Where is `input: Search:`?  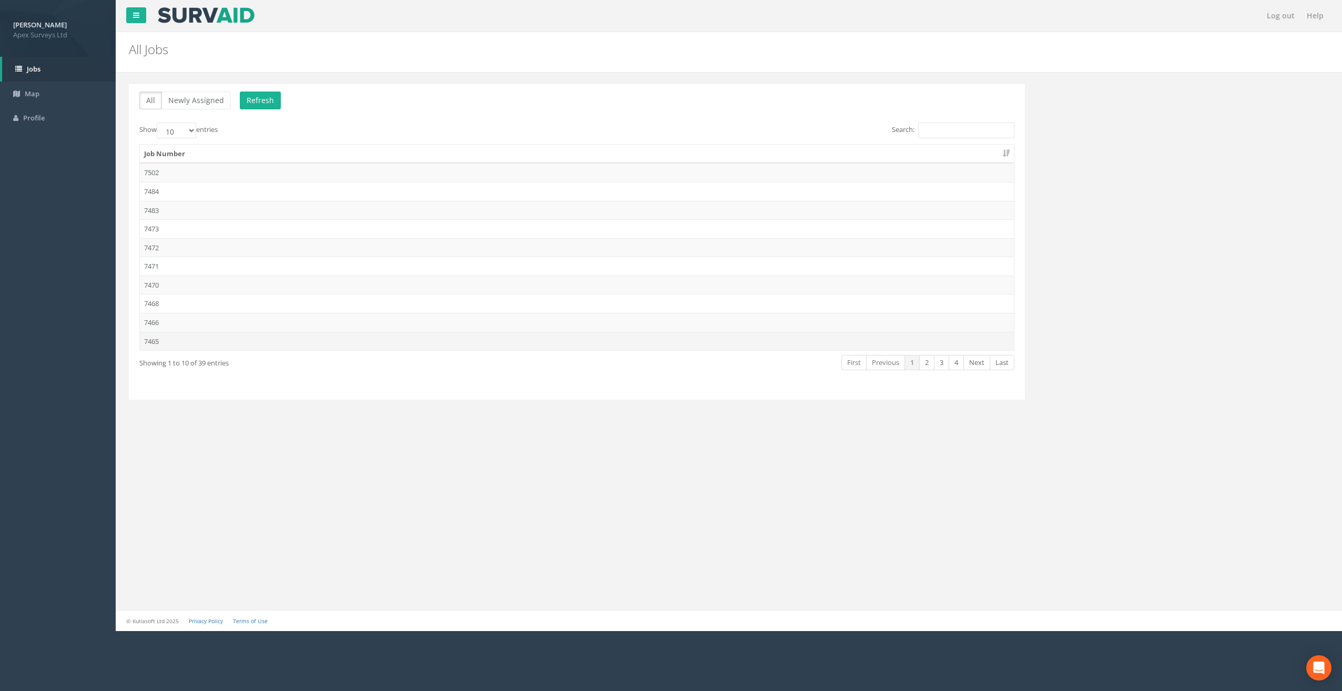
input: Search: is located at coordinates (966, 130).